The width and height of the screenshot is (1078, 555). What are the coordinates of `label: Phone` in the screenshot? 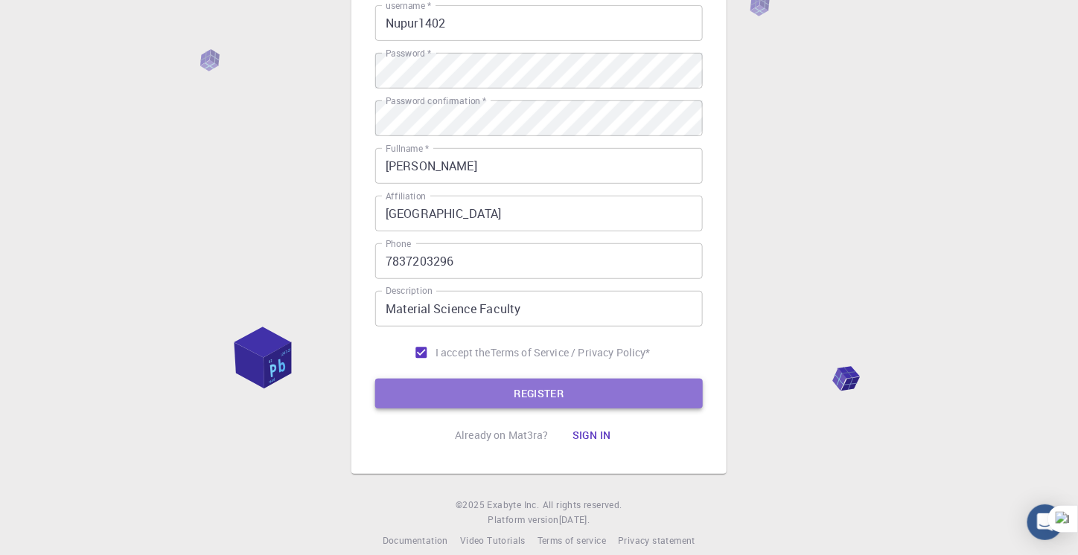 It's located at (398, 243).